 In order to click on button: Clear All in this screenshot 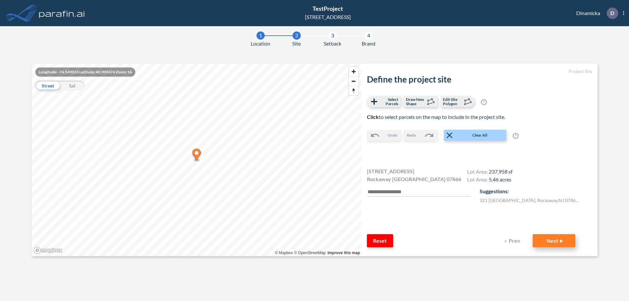, I will do `click(475, 135)`.